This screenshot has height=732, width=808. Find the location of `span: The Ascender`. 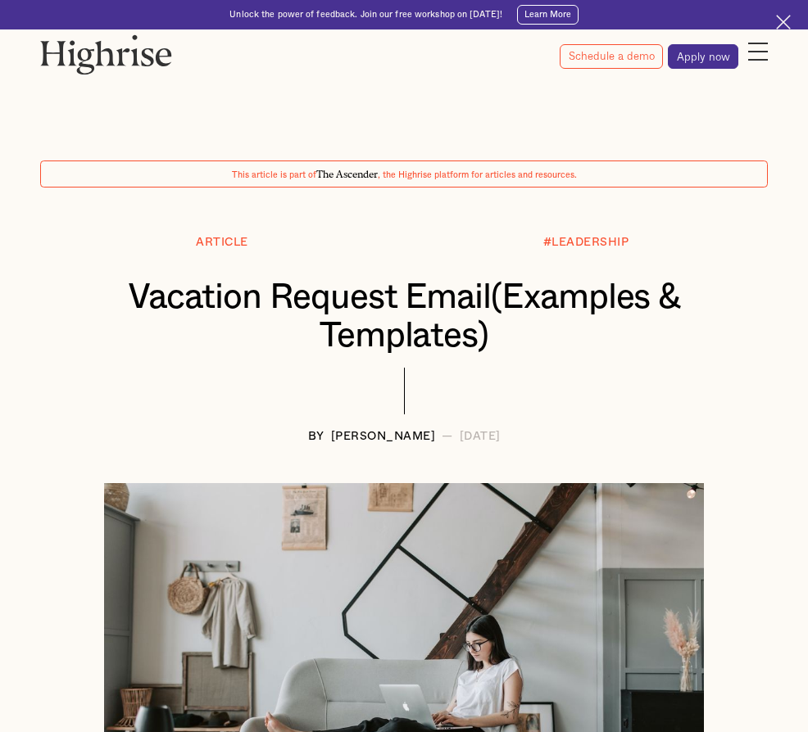

span: The Ascender is located at coordinates (346, 172).